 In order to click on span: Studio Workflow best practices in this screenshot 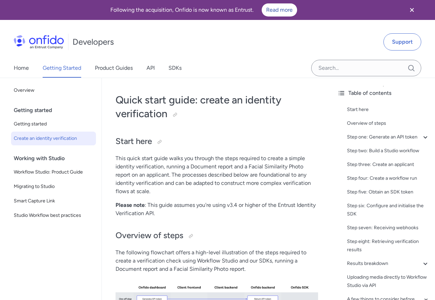, I will do `click(53, 216)`.